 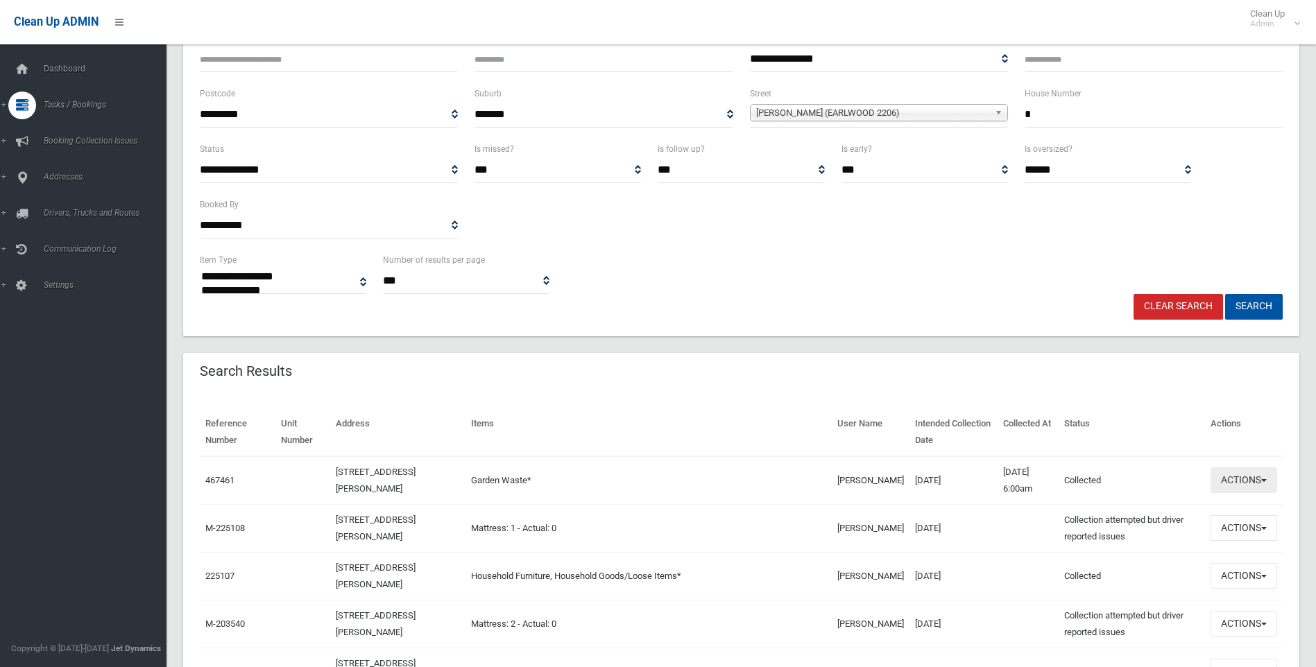 What do you see at coordinates (681, 149) in the screenshot?
I see `label: Is follow up?` at bounding box center [681, 149].